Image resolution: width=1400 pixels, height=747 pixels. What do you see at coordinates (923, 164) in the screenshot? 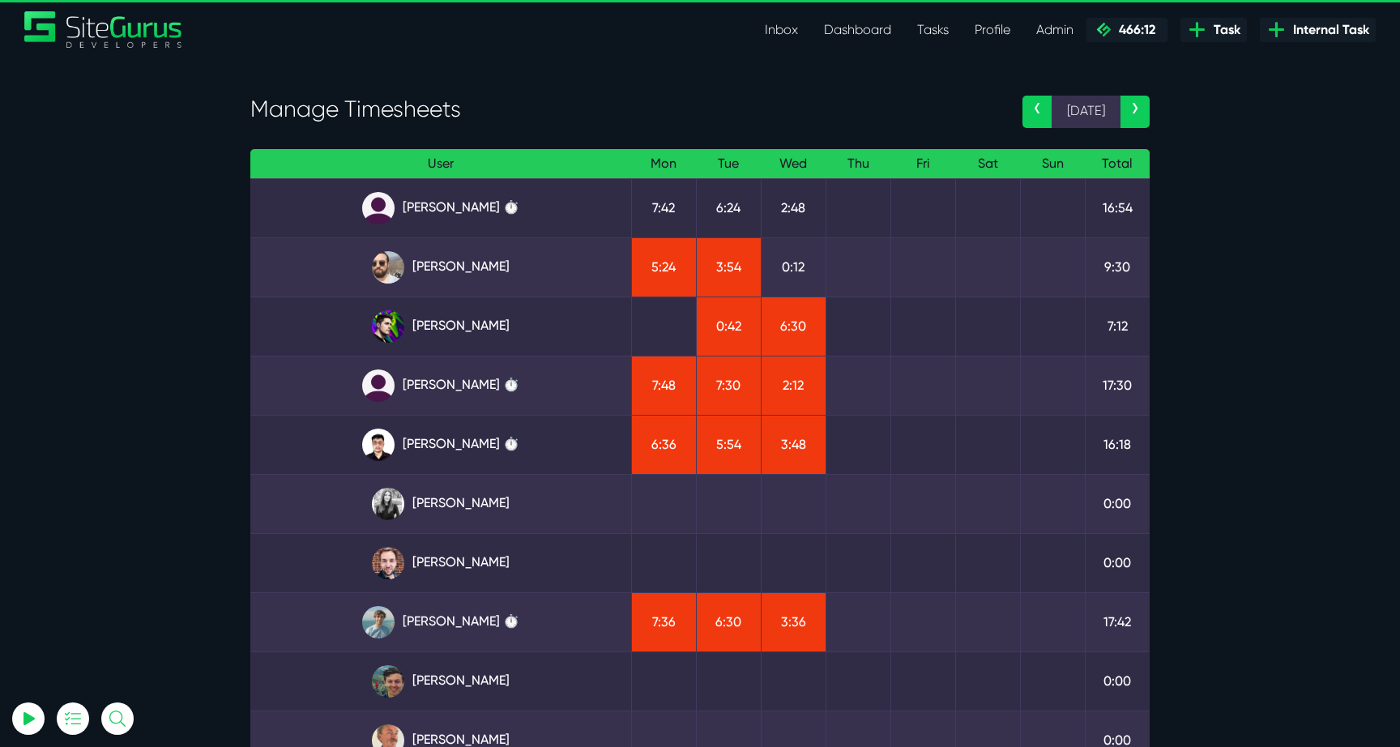
I see `th: Fri` at bounding box center [923, 164].